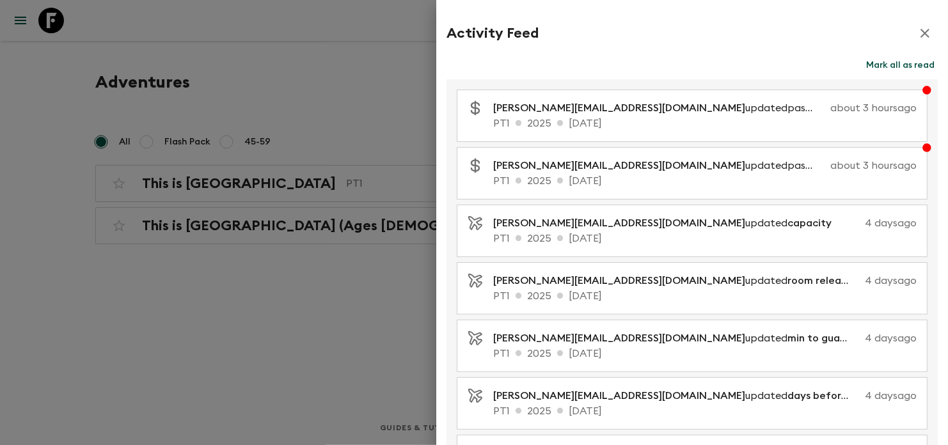  Describe the element at coordinates (900, 65) in the screenshot. I see `button: Mark all as read` at that location.